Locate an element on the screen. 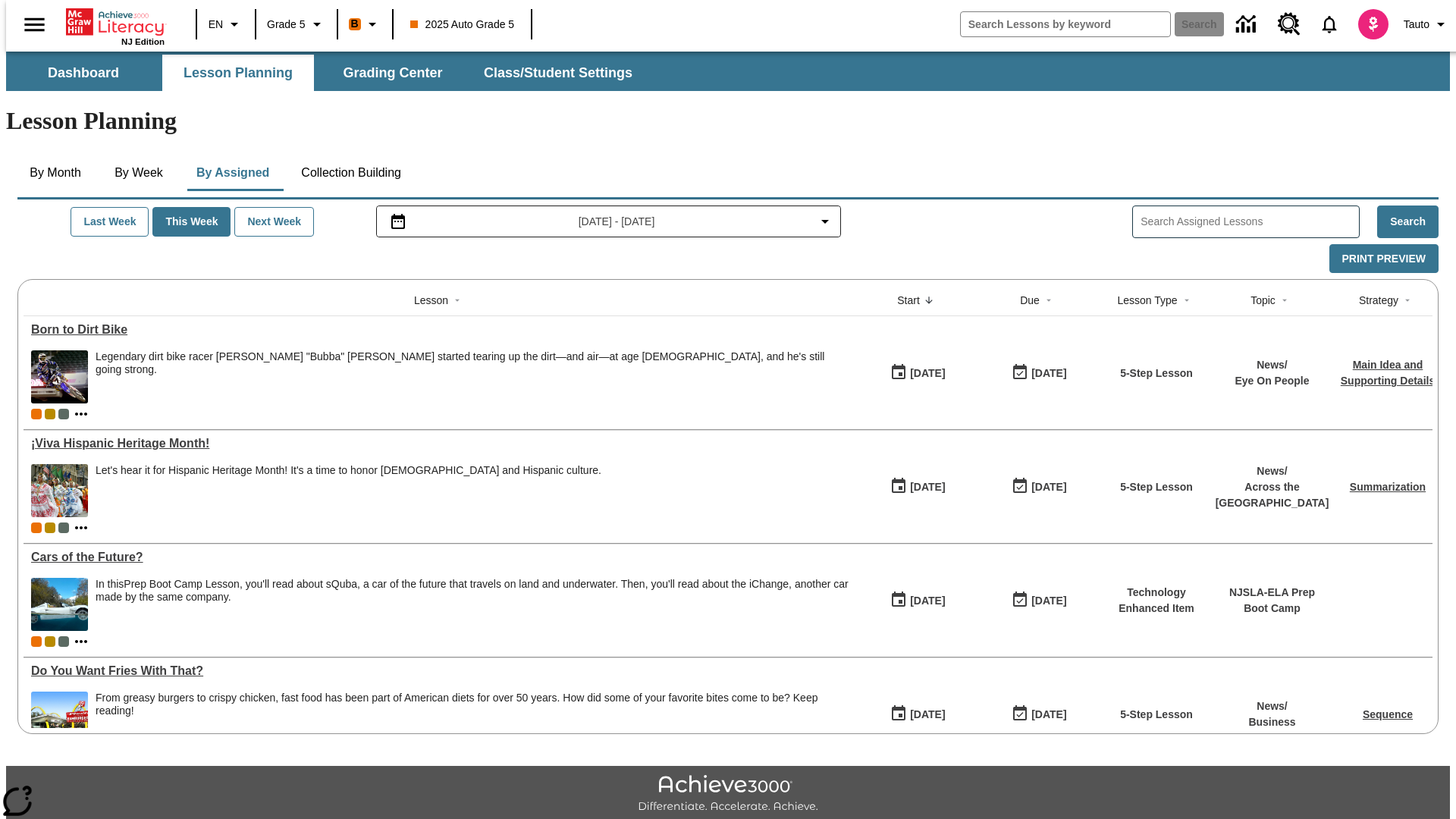 Image resolution: width=1456 pixels, height=819 pixels. div: Topic is located at coordinates (1263, 300).